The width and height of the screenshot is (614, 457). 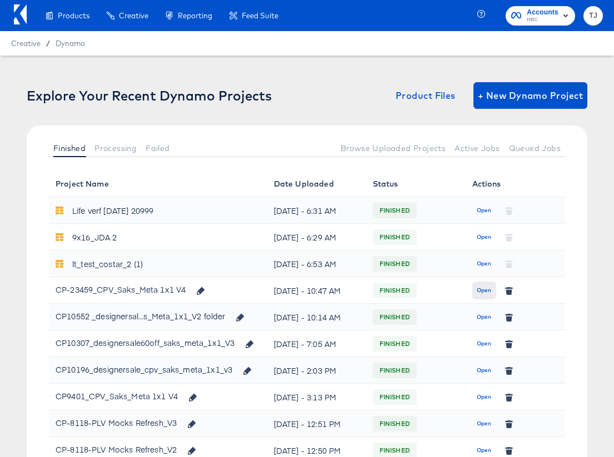 I want to click on button: TJ, so click(x=593, y=16).